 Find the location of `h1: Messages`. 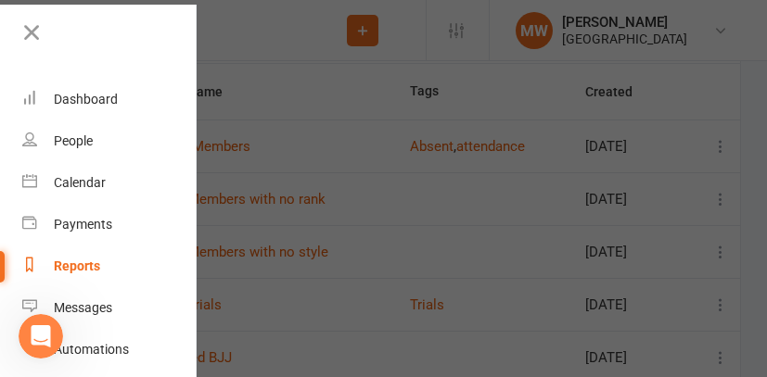

h1: Messages is located at coordinates (187, 23).